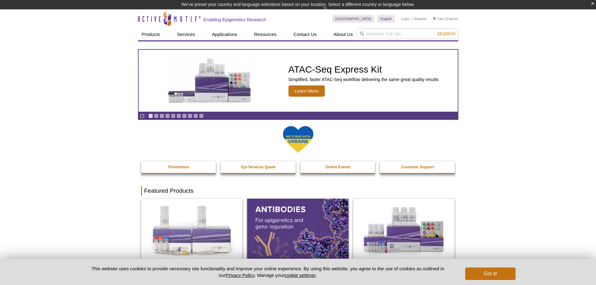  Describe the element at coordinates (162, 116) in the screenshot. I see `a: Go to slide 3` at that location.